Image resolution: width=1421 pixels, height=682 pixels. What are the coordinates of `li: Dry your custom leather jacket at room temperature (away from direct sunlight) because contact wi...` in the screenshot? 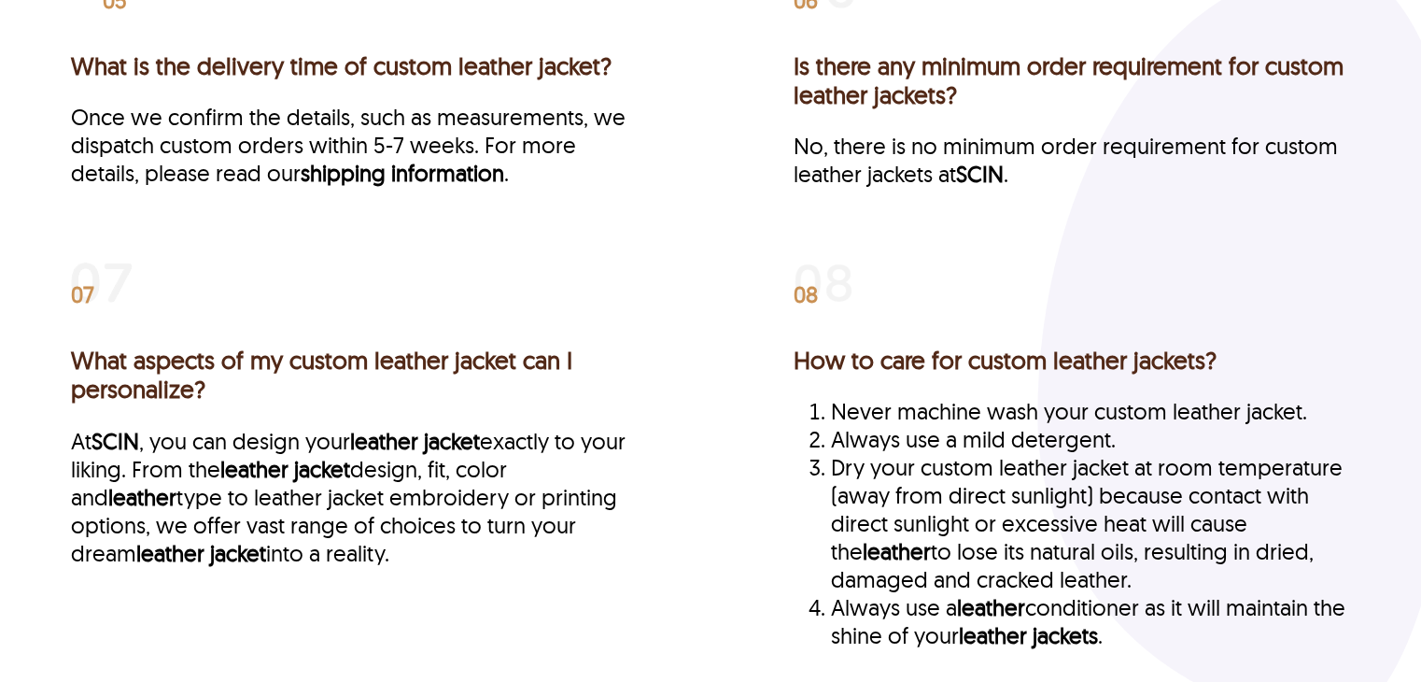 It's located at (1090, 523).